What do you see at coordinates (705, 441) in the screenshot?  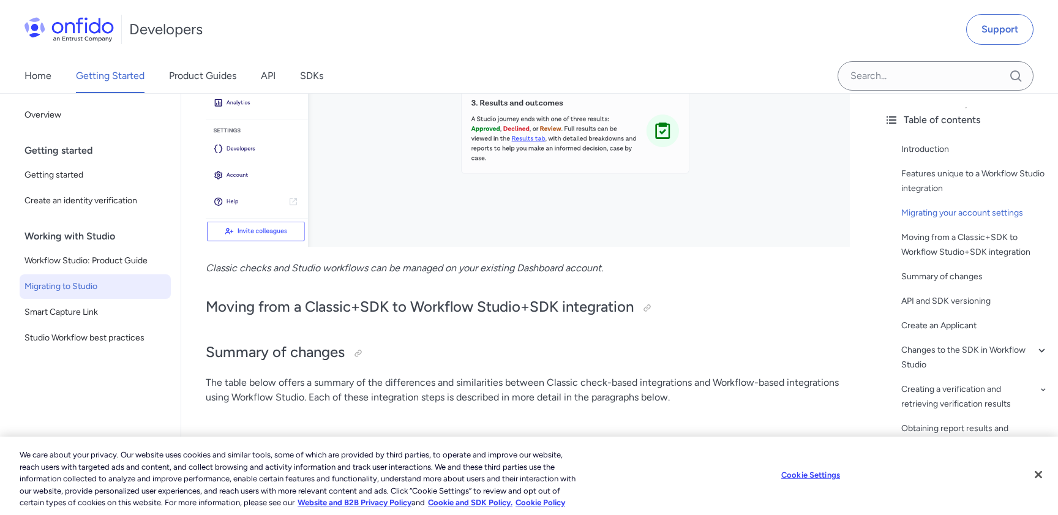 I see `th: Workflow Studio` at bounding box center [705, 441].